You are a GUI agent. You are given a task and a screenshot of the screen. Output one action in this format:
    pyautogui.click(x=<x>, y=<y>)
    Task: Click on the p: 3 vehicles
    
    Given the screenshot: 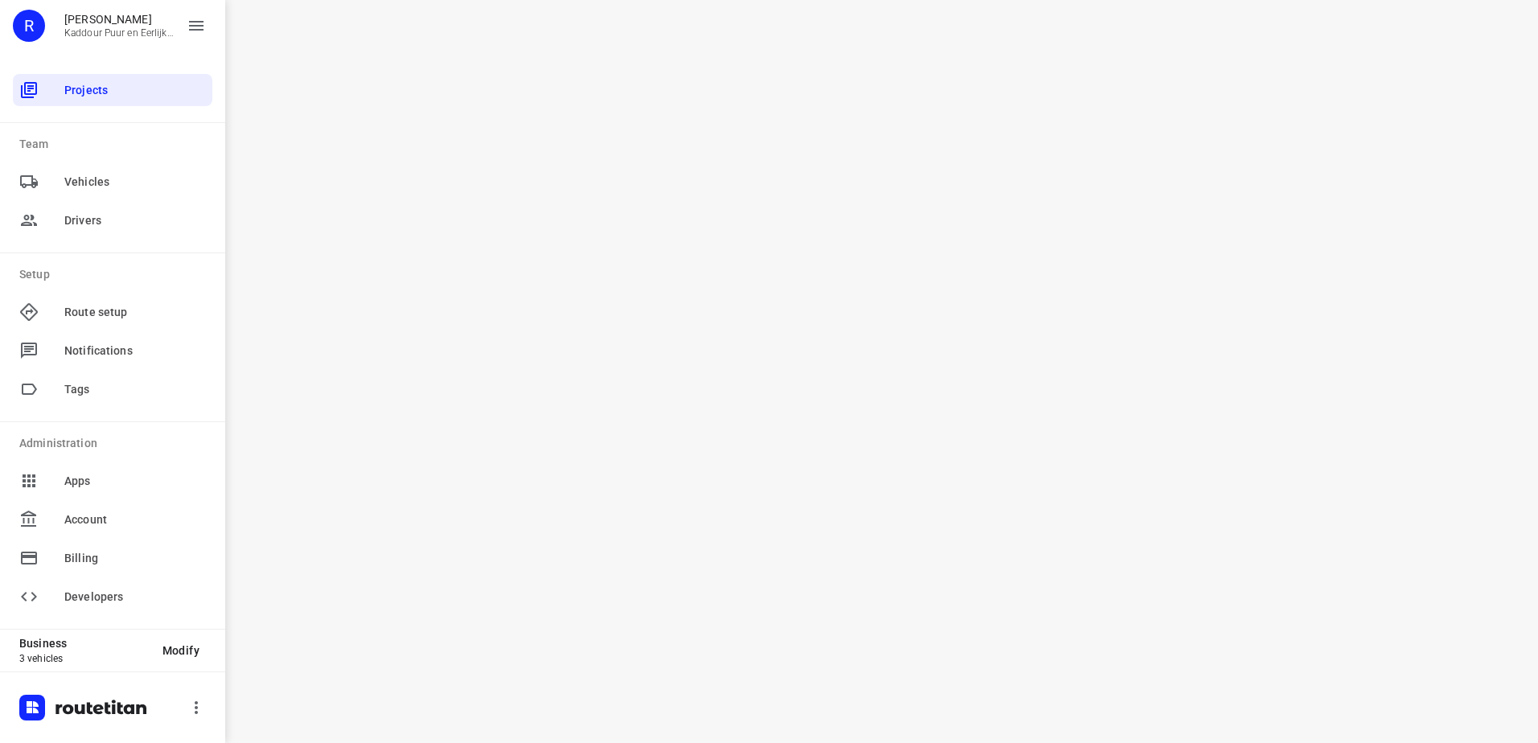 What is the action you would take?
    pyautogui.click(x=84, y=659)
    